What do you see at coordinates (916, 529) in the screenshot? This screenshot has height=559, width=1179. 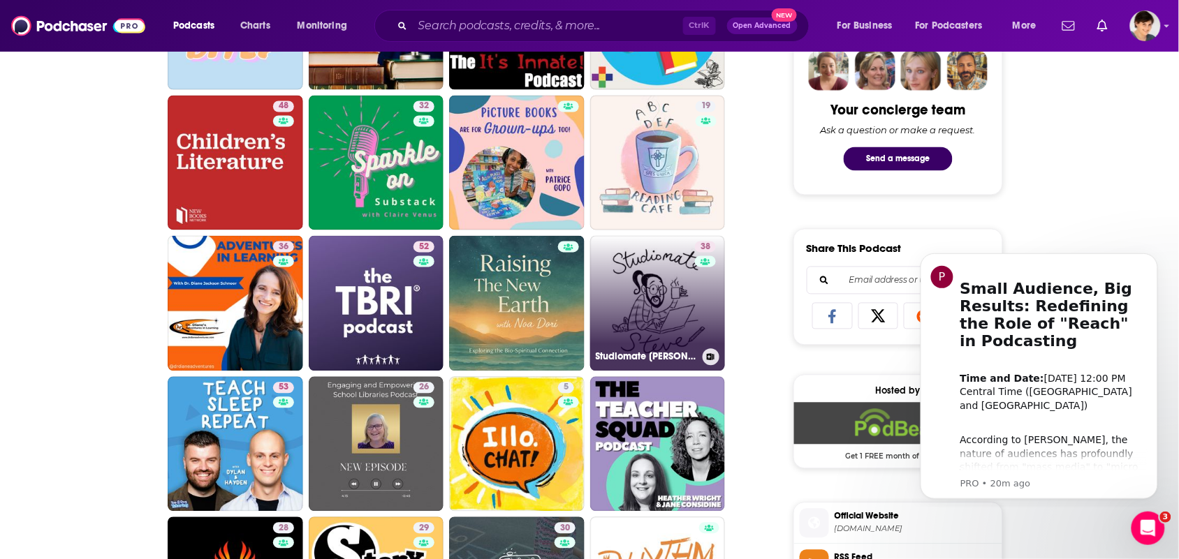 I see `span: islandofbrilliant.podbean.com` at bounding box center [916, 529].